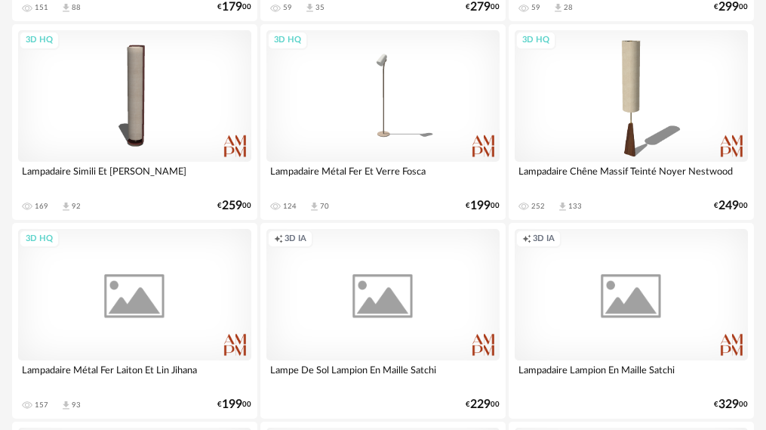 The width and height of the screenshot is (766, 430). What do you see at coordinates (575, 206) in the screenshot?
I see `div: 133` at bounding box center [575, 206].